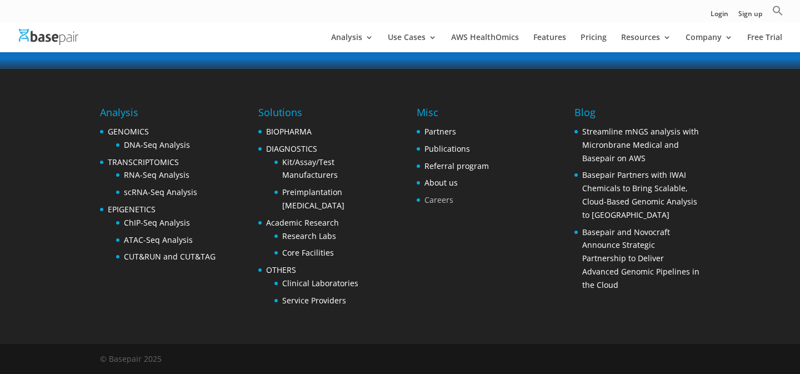 The height and width of the screenshot is (374, 800). I want to click on h4: Solutions, so click(321, 115).